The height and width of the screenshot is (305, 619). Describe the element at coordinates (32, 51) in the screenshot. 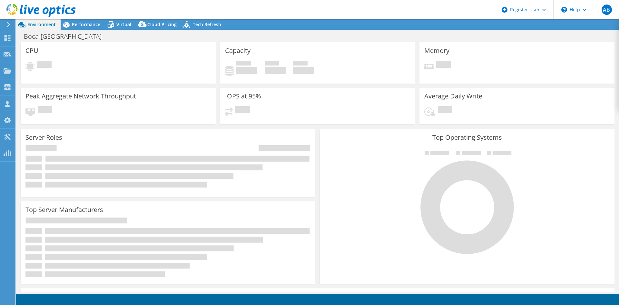

I see `h3: CPU` at that location.